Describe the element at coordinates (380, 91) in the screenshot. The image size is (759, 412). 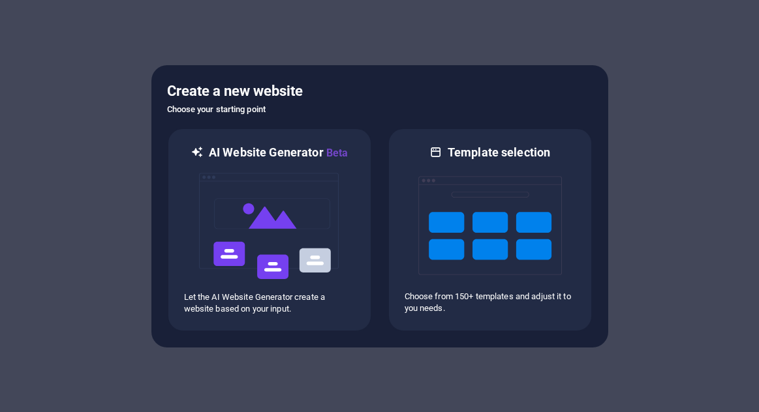
I see `h5: Create a new website` at that location.